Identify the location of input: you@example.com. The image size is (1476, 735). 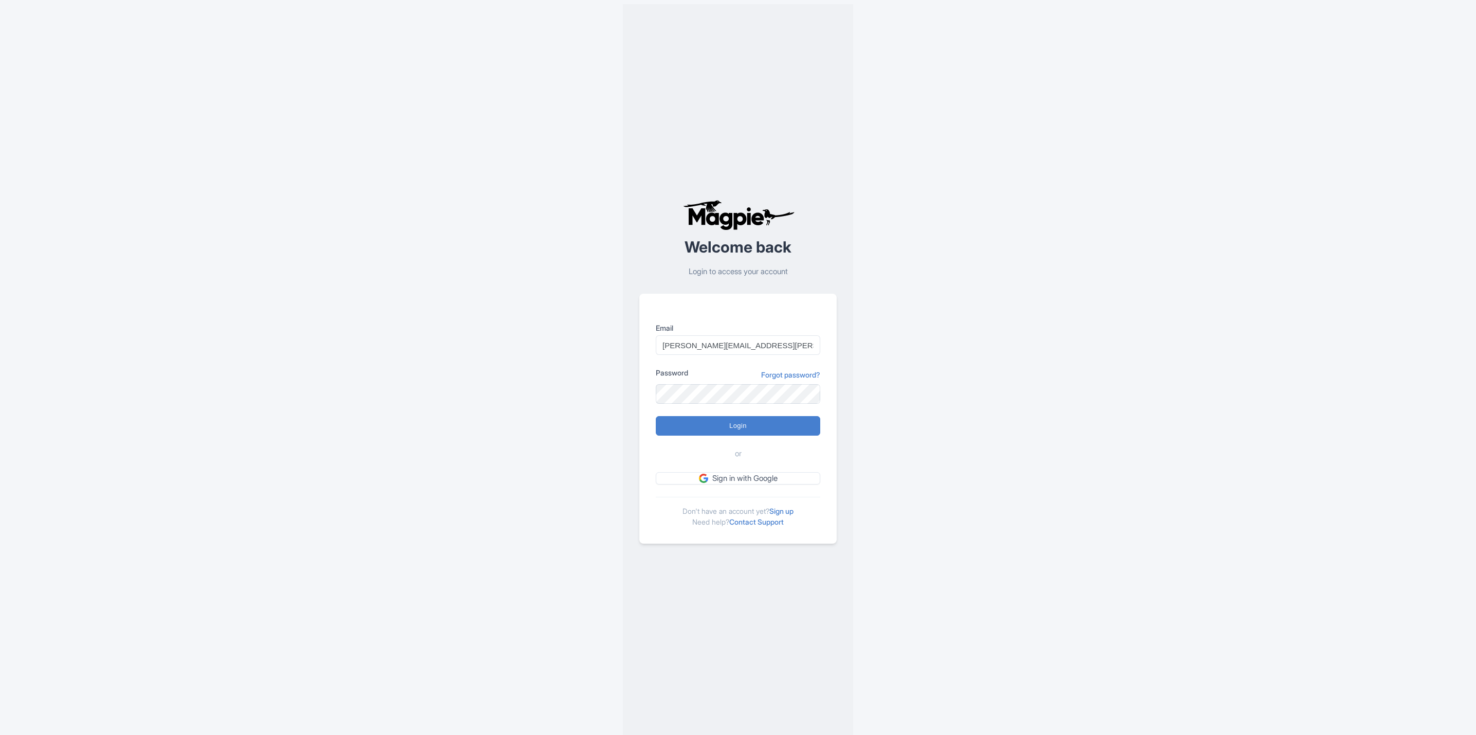
(738, 345).